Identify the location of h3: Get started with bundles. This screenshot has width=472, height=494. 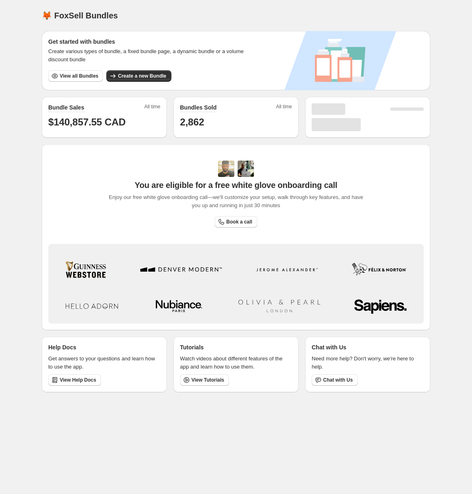
(150, 42).